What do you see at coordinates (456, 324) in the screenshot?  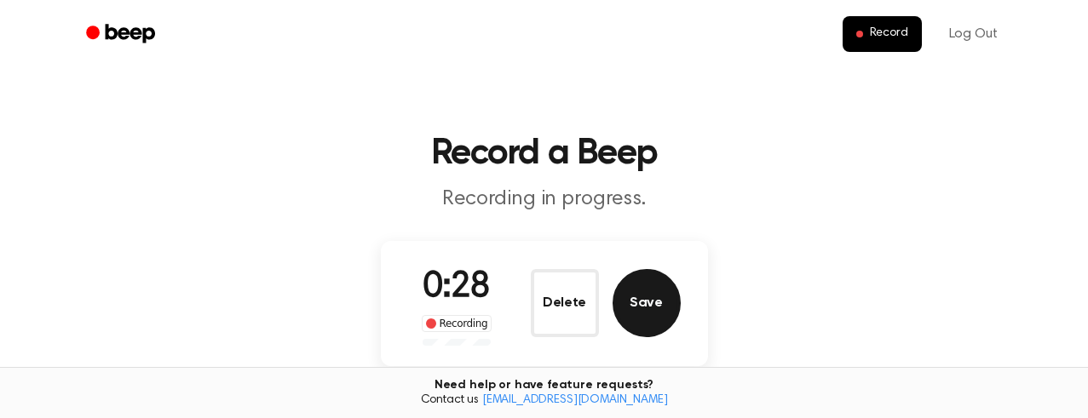 I see `div: Recording` at bounding box center [456, 324].